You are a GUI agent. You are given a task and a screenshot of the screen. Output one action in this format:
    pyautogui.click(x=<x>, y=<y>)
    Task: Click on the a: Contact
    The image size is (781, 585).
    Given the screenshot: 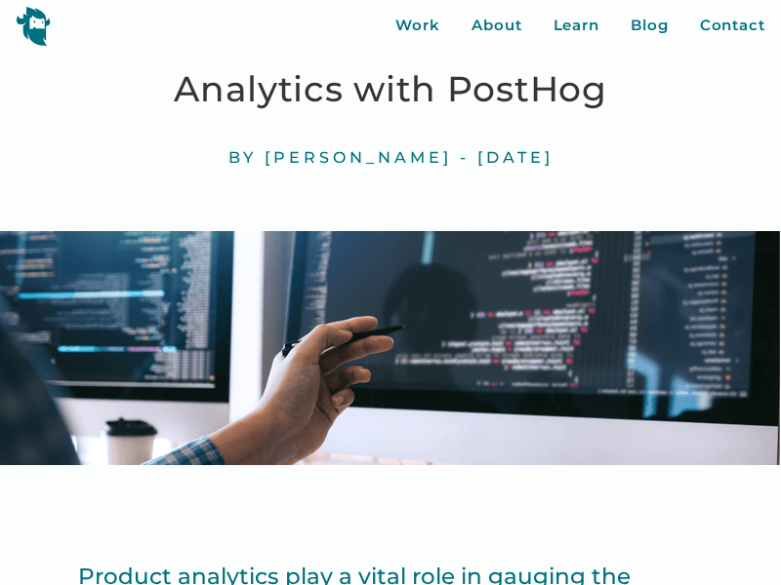 What is the action you would take?
    pyautogui.click(x=732, y=25)
    